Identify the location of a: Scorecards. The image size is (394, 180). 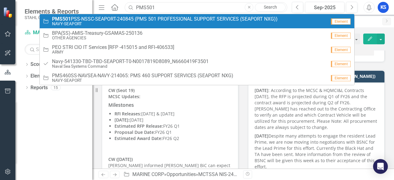
(43, 64).